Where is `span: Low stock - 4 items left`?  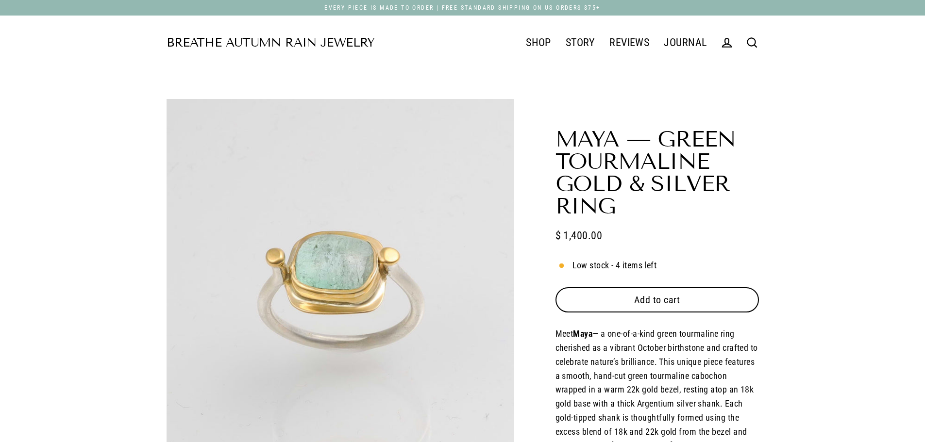
span: Low stock - 4 items left is located at coordinates (615, 266).